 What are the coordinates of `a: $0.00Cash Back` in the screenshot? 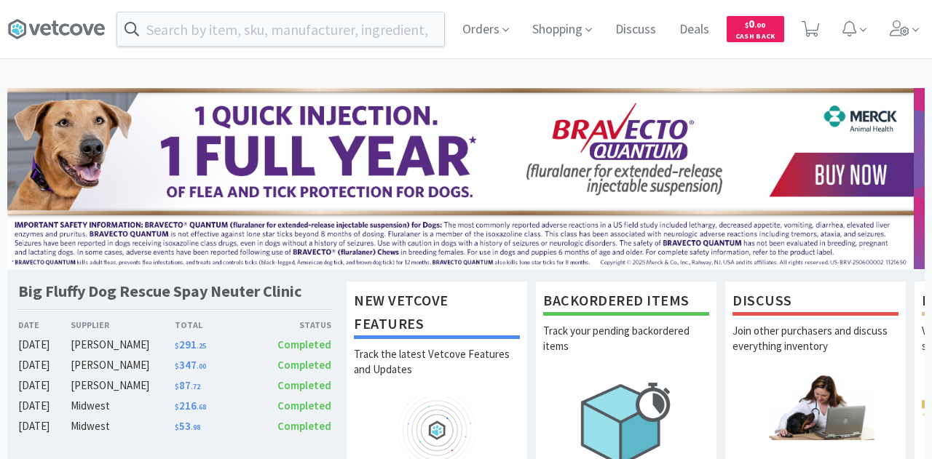 It's located at (755, 29).